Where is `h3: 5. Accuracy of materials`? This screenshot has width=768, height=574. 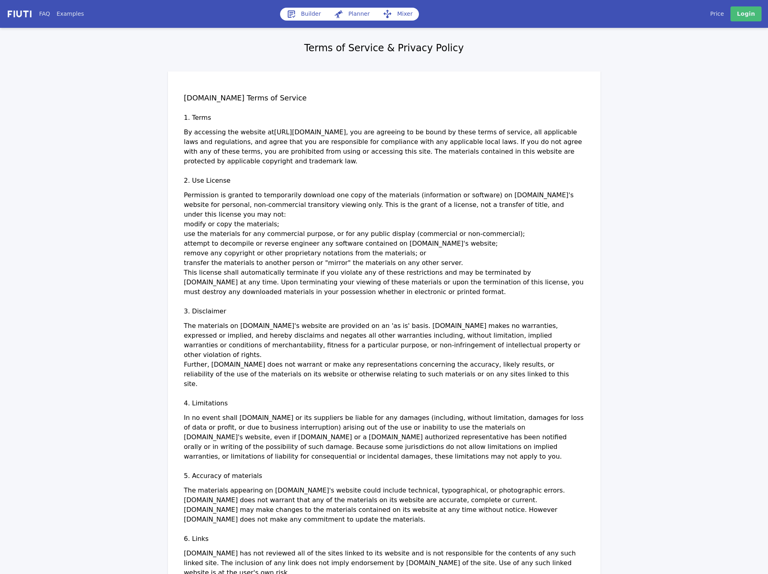 h3: 5. Accuracy of materials is located at coordinates (384, 476).